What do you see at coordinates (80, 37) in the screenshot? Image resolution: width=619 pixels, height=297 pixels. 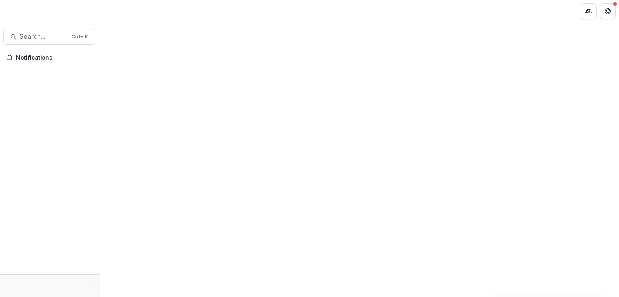 I see `div: Ctrl + K` at bounding box center [80, 37].